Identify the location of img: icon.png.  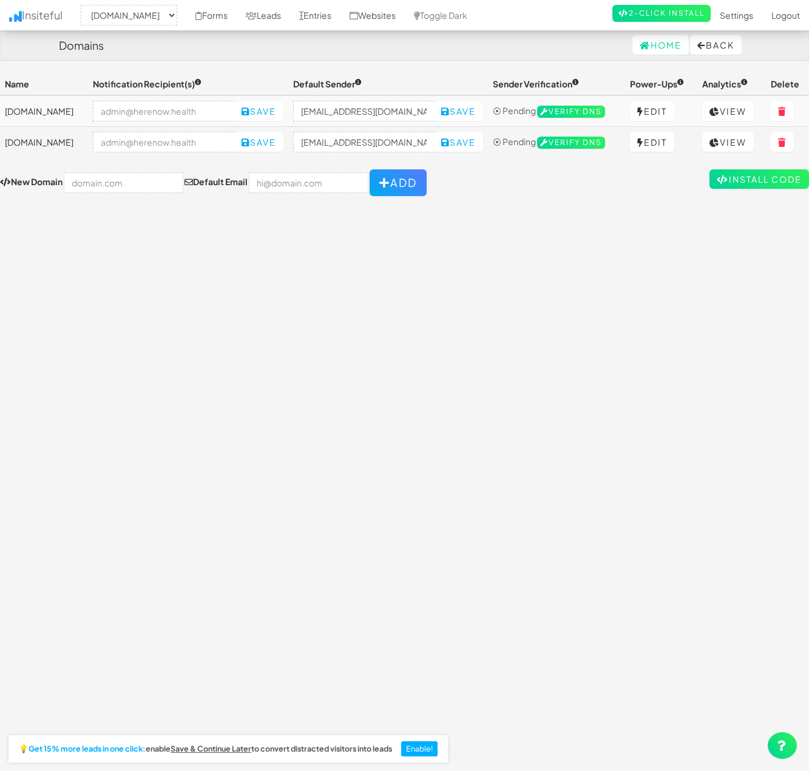
(15, 16).